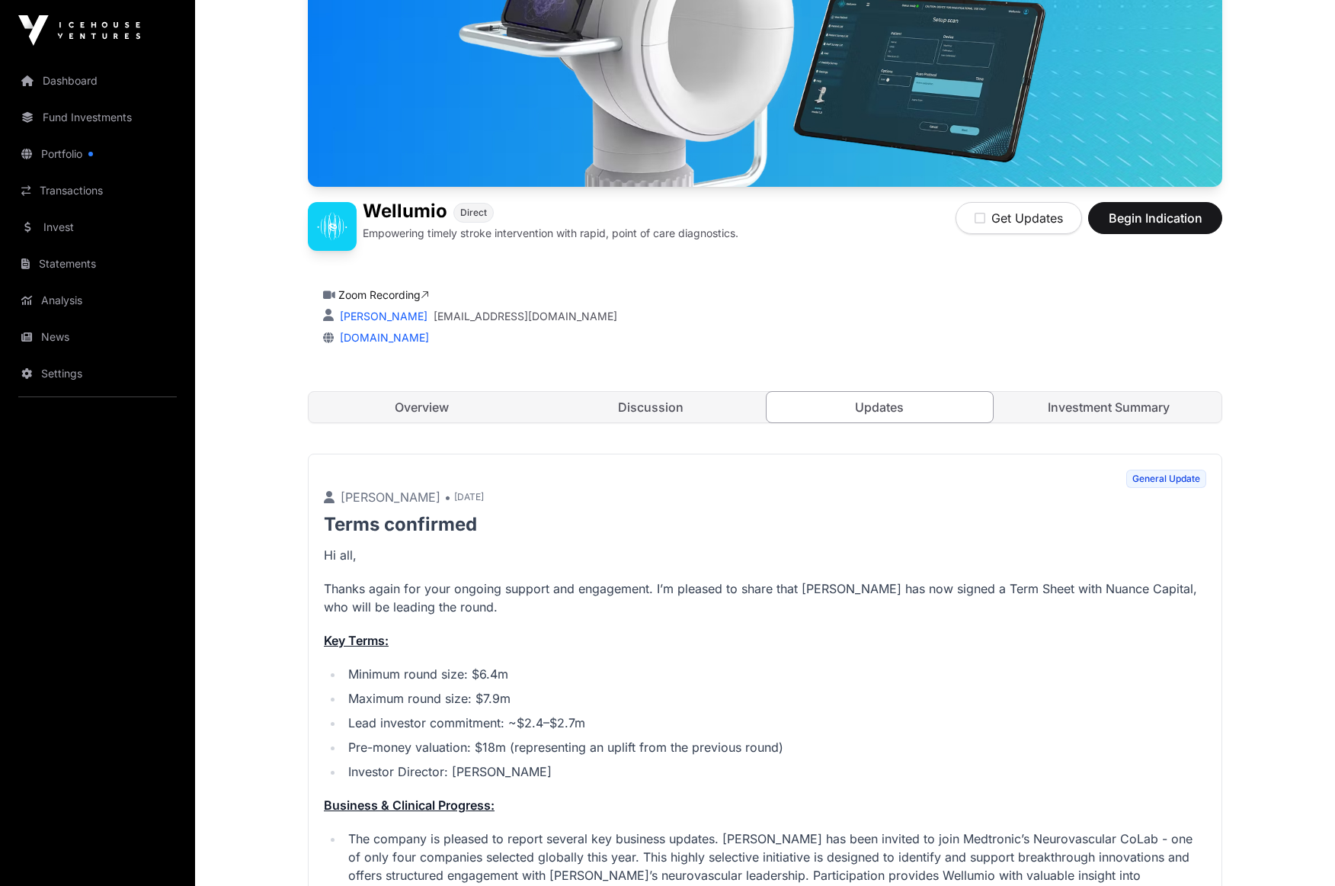  I want to click on p: Terms confirmed, so click(765, 524).